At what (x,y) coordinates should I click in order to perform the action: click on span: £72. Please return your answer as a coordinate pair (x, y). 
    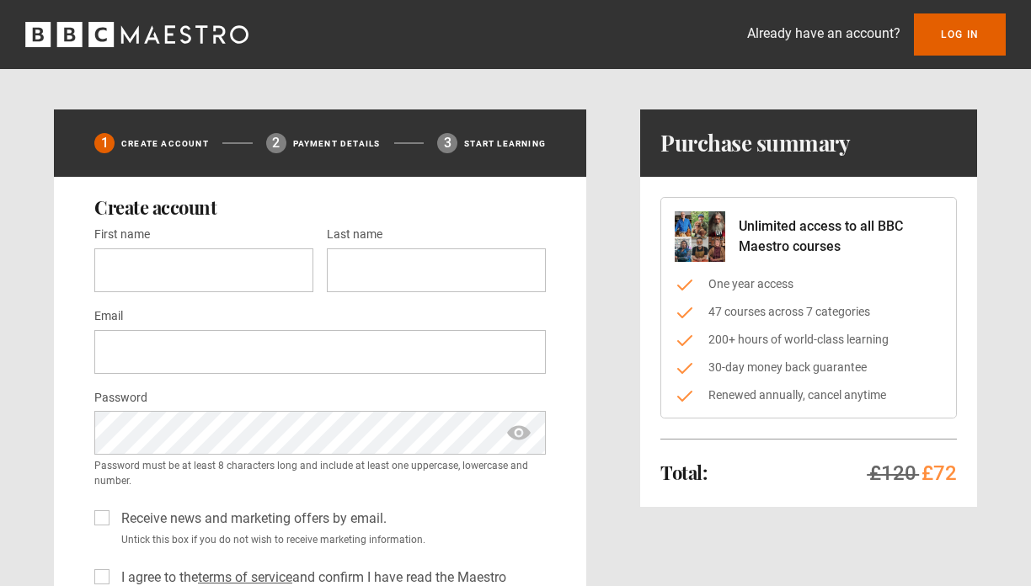
    Looking at the image, I should click on (939, 473).